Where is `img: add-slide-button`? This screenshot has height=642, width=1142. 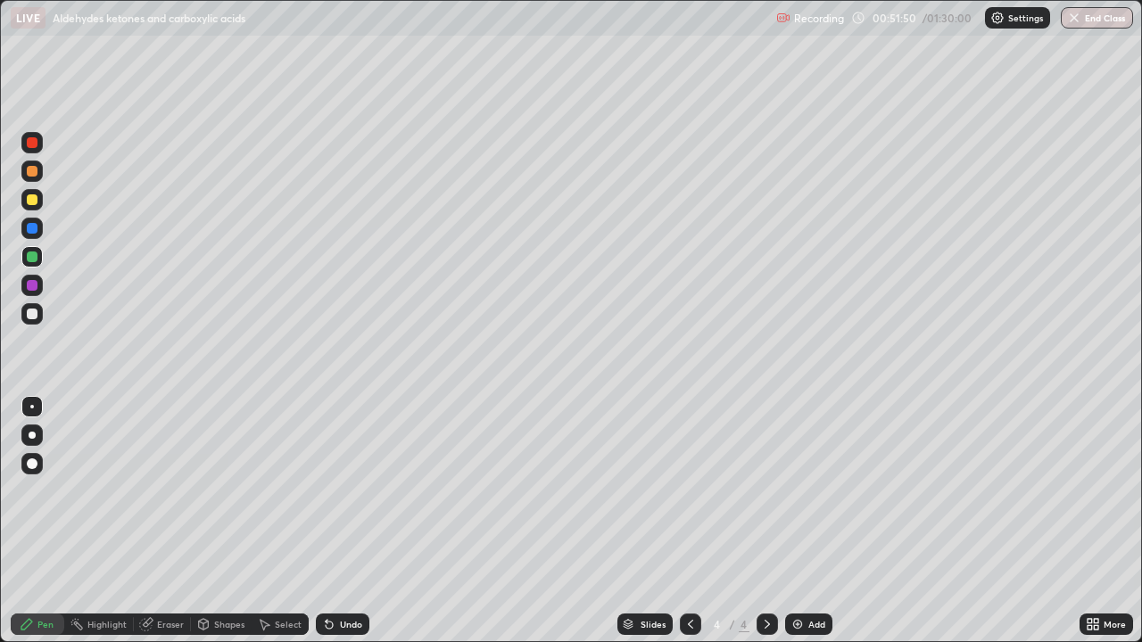
img: add-slide-button is located at coordinates (797, 624).